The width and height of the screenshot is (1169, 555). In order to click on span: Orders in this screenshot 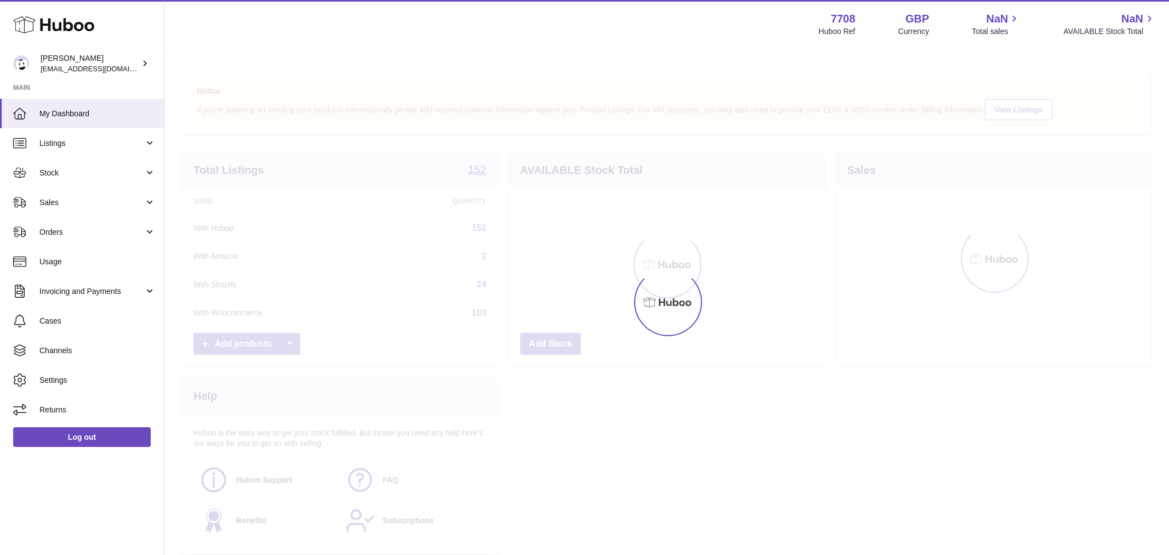, I will do `click(92, 232)`.